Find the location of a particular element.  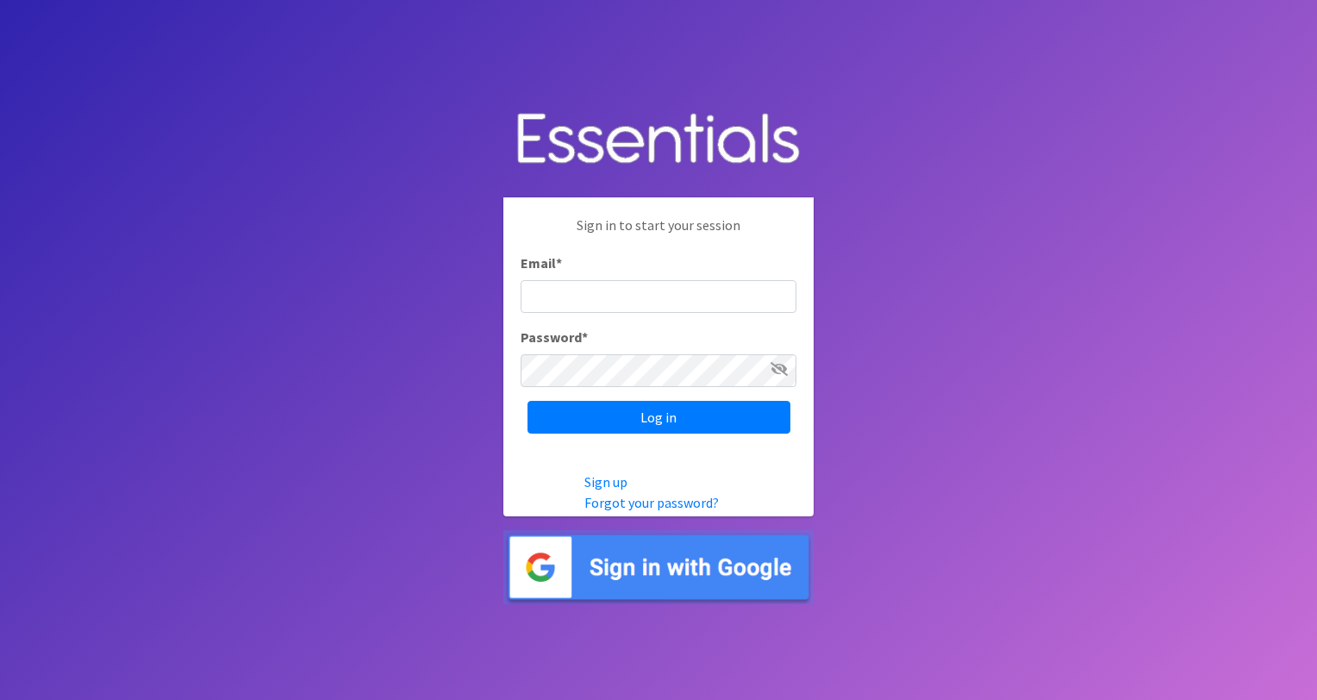

input: Log in is located at coordinates (658, 417).